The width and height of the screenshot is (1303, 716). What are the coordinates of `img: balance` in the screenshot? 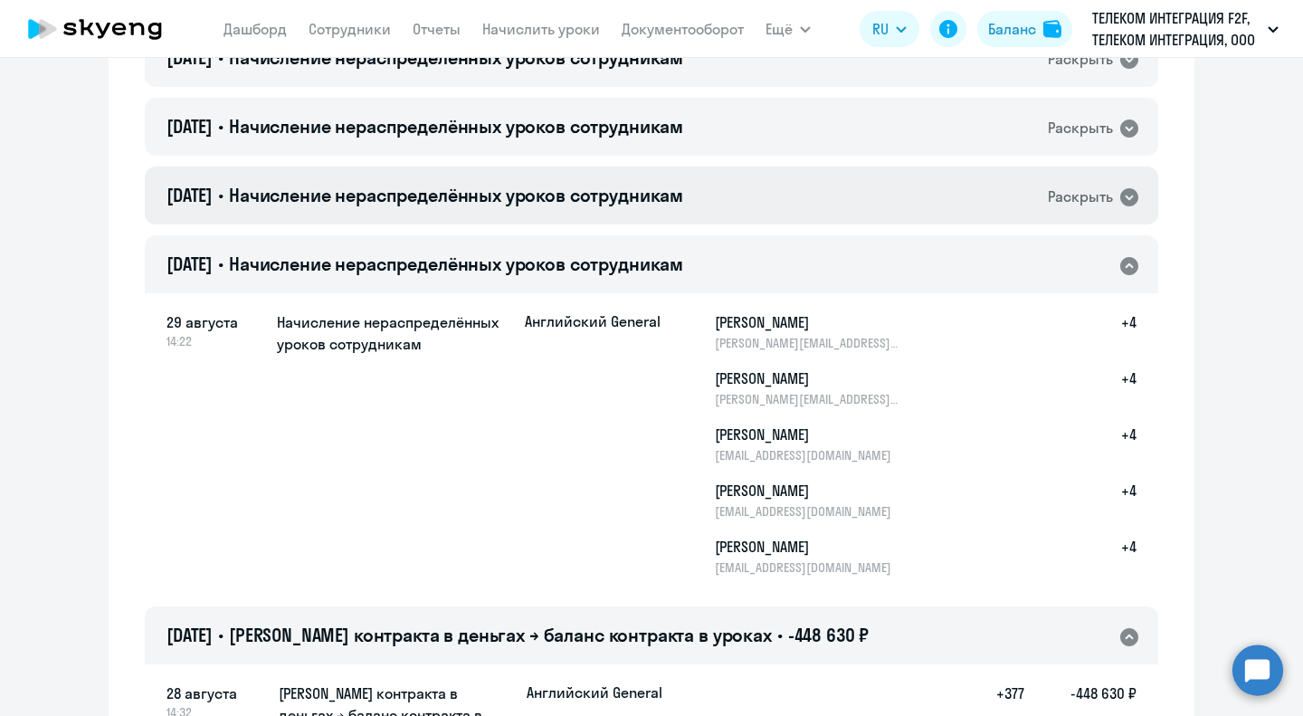 It's located at (1053, 29).